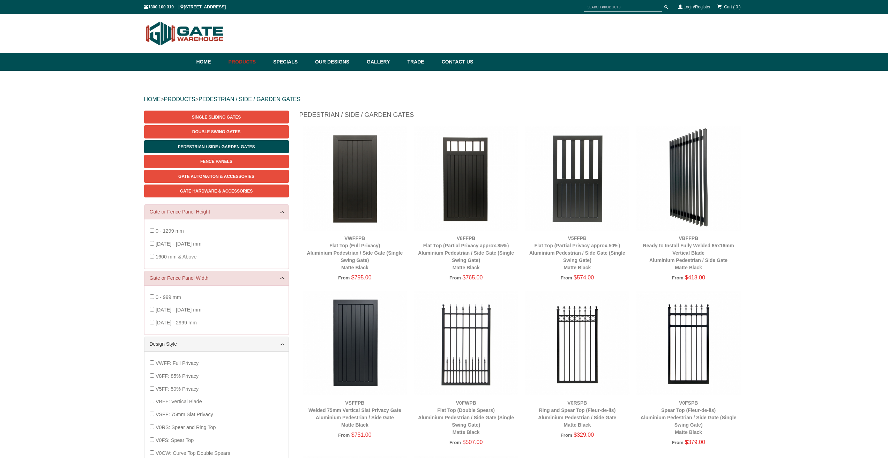 This screenshot has height=458, width=888. I want to click on span: Double Swing Gates, so click(216, 132).